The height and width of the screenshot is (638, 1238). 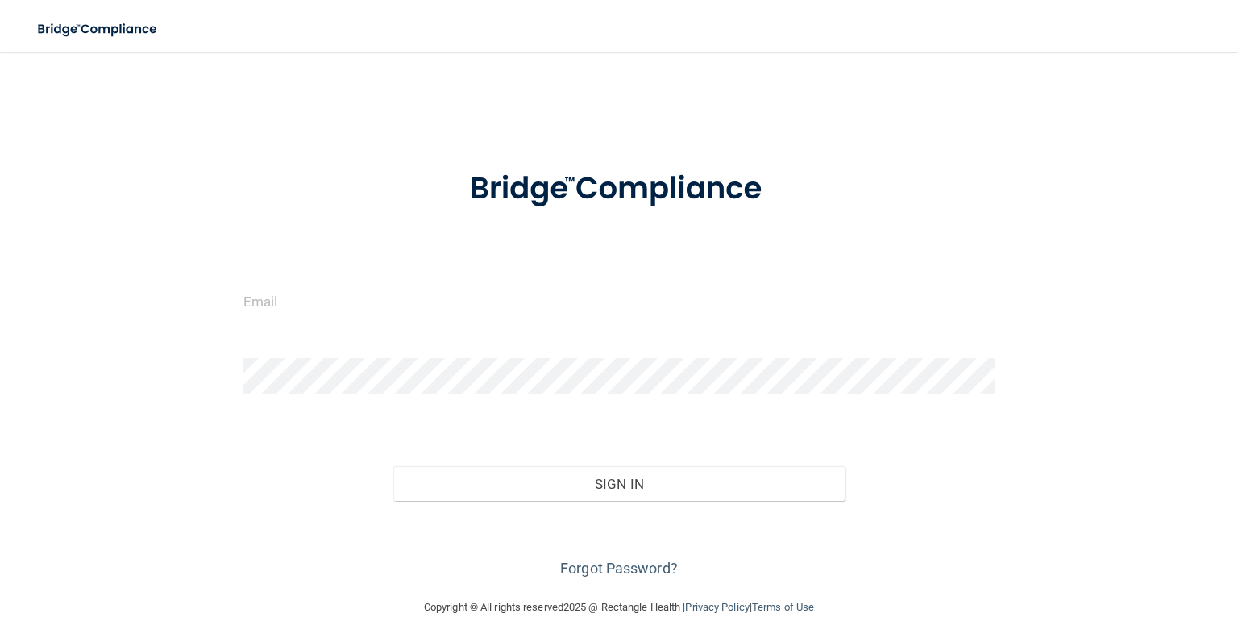 What do you see at coordinates (619, 568) in the screenshot?
I see `a: Forgot Password?` at bounding box center [619, 568].